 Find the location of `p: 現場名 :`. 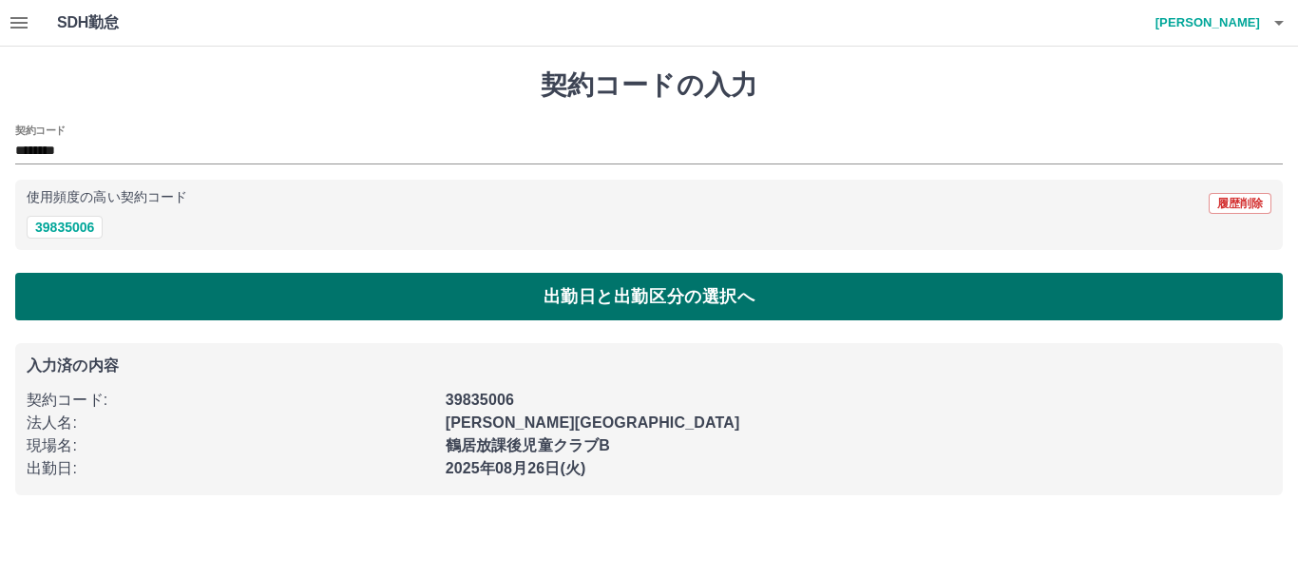

p: 現場名 : is located at coordinates (230, 446).